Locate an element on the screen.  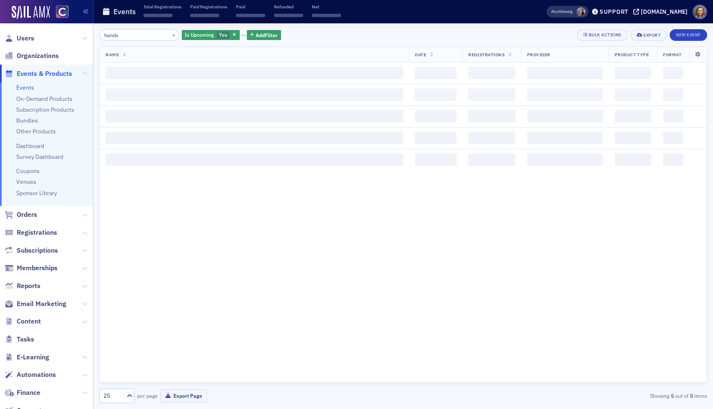
p: Paid Registrations is located at coordinates (208, 7).